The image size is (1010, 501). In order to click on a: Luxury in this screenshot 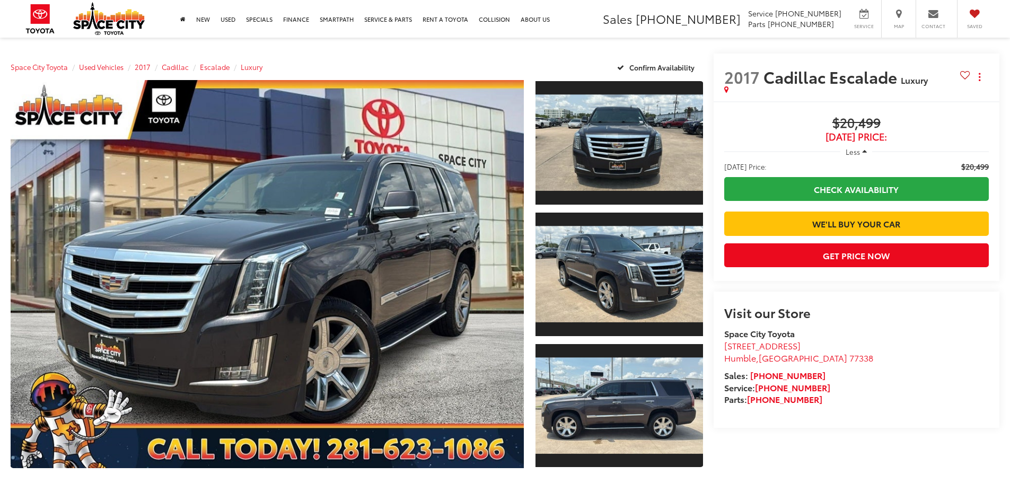, I will do `click(251, 67)`.